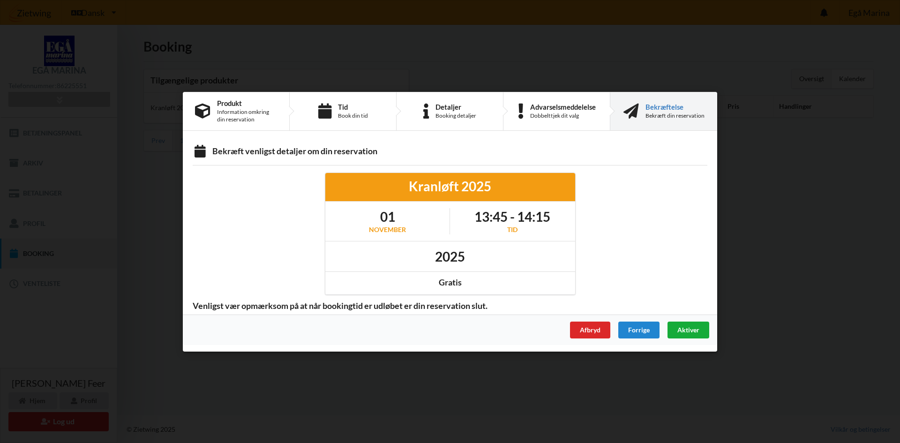 The image size is (900, 443). Describe the element at coordinates (340, 305) in the screenshot. I see `span: Venligst vær opmærksom på at når bookingtid er udløbet er din reservation slut.` at that location.